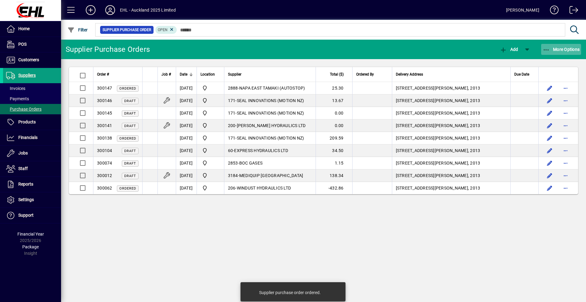  Describe the element at coordinates (524, 74) in the screenshot. I see `div: Due Date` at that location.